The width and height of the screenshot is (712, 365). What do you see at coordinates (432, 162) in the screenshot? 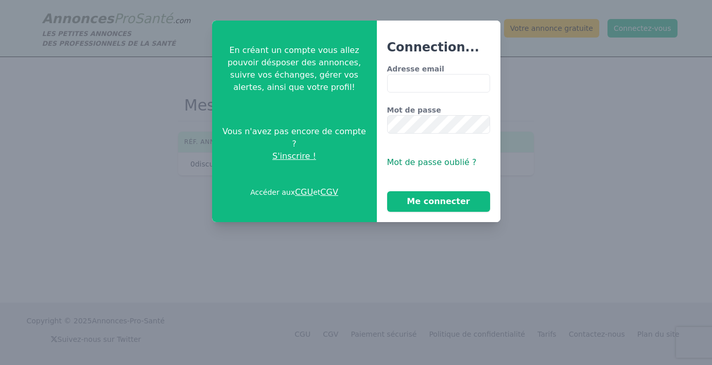
I see `span: Mot de passe oublié ?` at bounding box center [432, 162].